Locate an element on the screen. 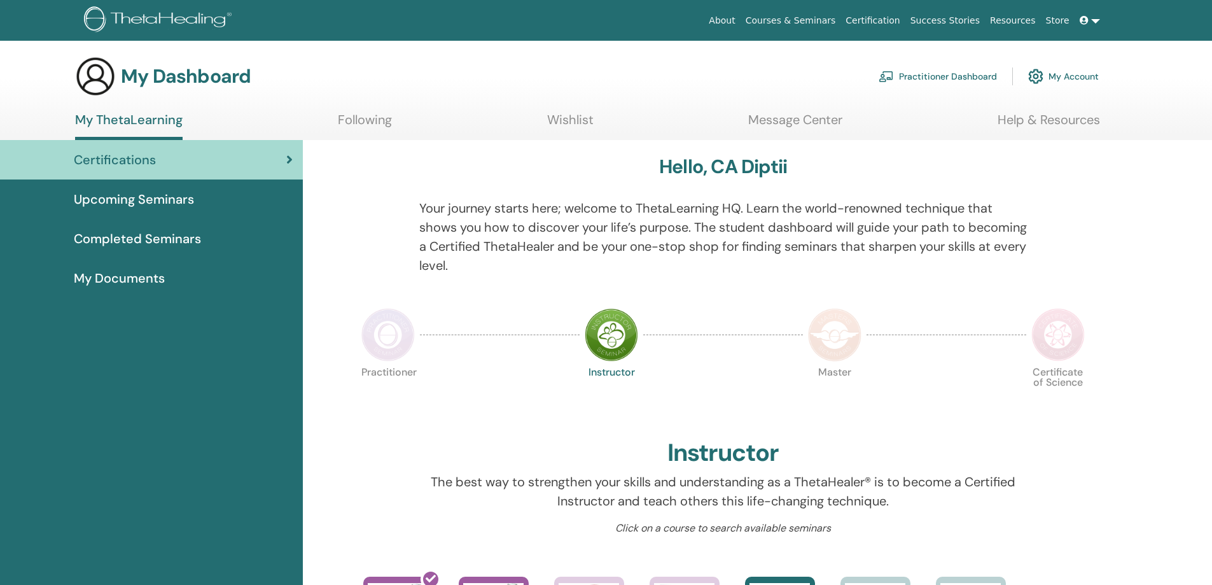 The image size is (1212, 585). p: Click on a course to search available seminars is located at coordinates (723, 528).